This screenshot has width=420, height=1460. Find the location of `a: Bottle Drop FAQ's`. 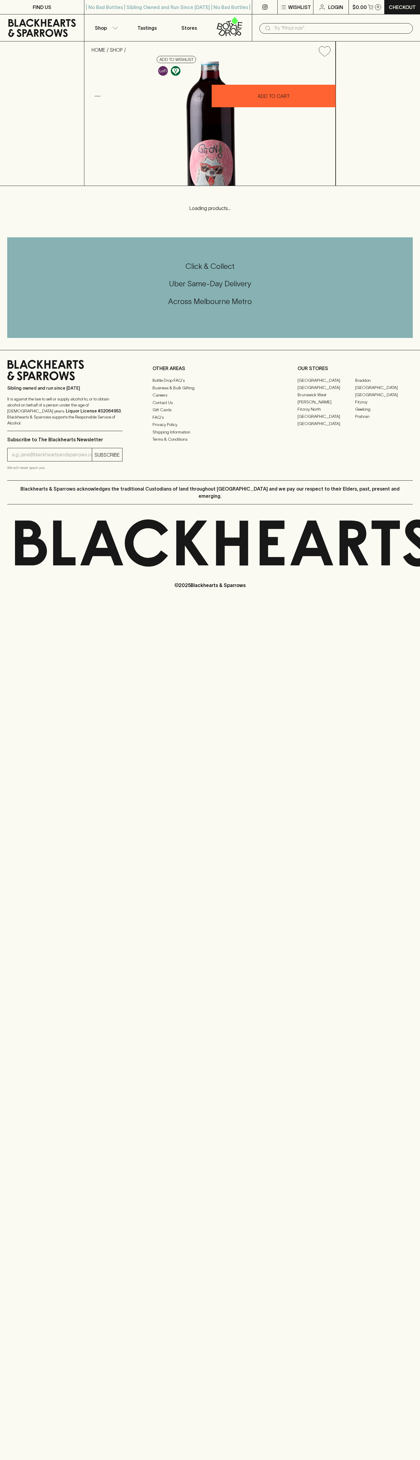

a: Bottle Drop FAQ's is located at coordinates (210, 381).